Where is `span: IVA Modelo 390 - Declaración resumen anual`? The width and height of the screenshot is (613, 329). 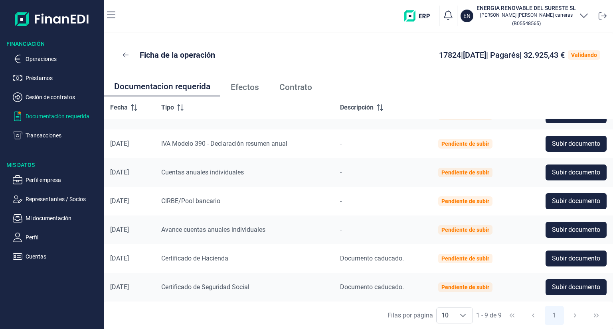 span: IVA Modelo 390 - Declaración resumen anual is located at coordinates (224, 144).